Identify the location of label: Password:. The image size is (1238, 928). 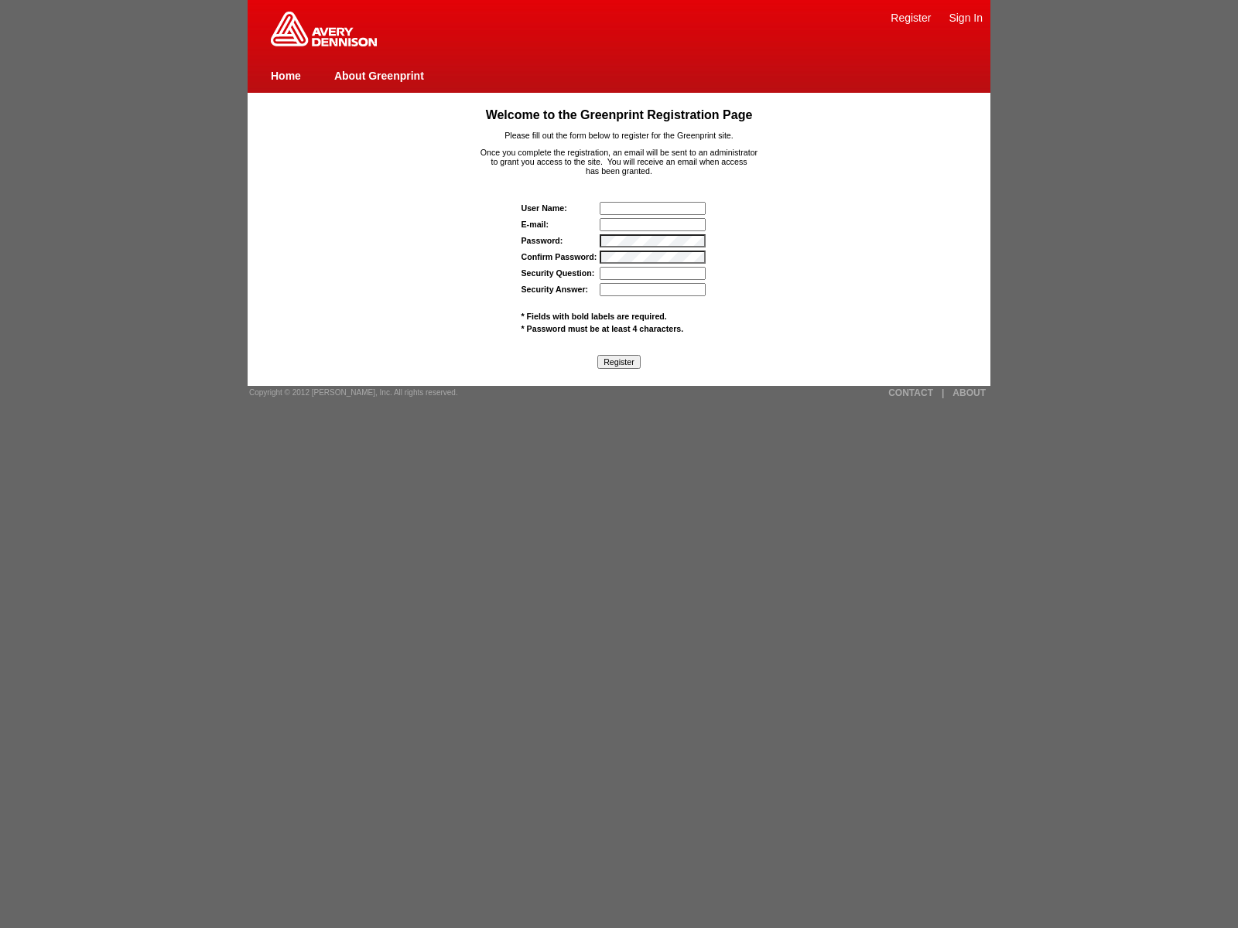
(542, 241).